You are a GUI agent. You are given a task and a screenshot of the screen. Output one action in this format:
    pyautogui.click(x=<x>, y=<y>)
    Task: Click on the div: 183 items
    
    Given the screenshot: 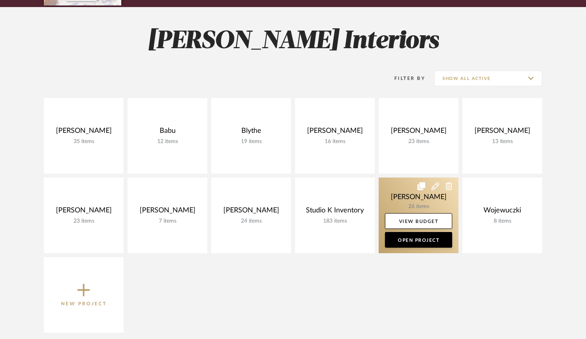 What is the action you would take?
    pyautogui.click(x=335, y=221)
    